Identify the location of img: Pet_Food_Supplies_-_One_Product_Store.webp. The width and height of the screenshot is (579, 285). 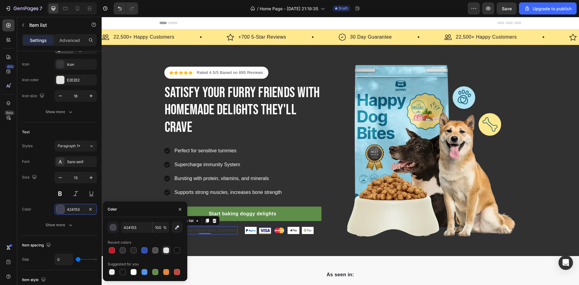
(329, 134).